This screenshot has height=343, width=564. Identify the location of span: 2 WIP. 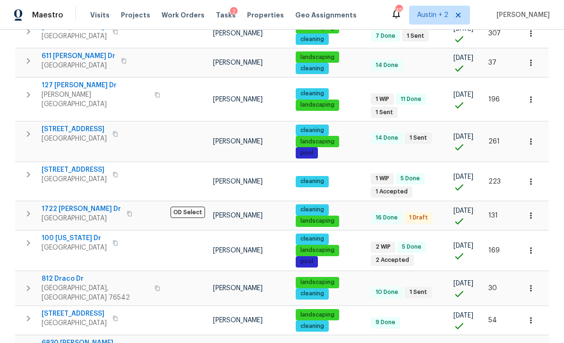
(383, 247).